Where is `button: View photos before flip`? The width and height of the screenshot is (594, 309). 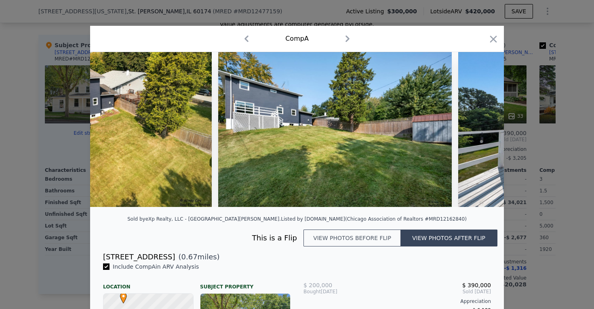 button: View photos before flip is located at coordinates (352, 238).